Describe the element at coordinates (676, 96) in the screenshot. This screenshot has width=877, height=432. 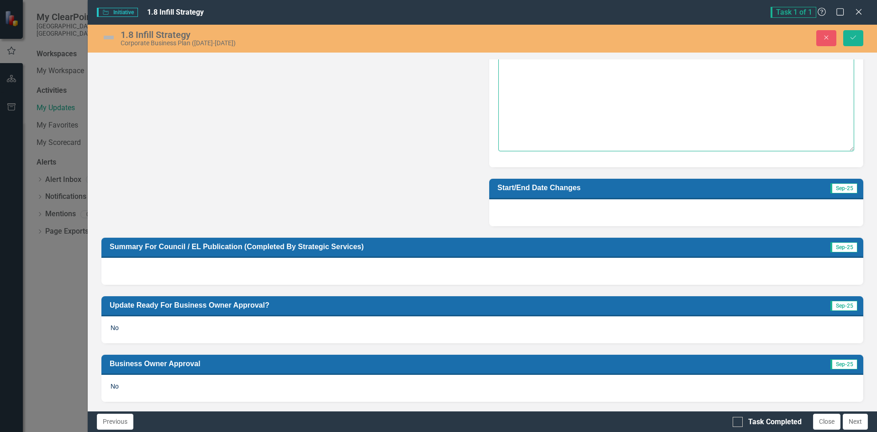
I see `textarea: Public participation opportunities are planned for 2026.` at that location.